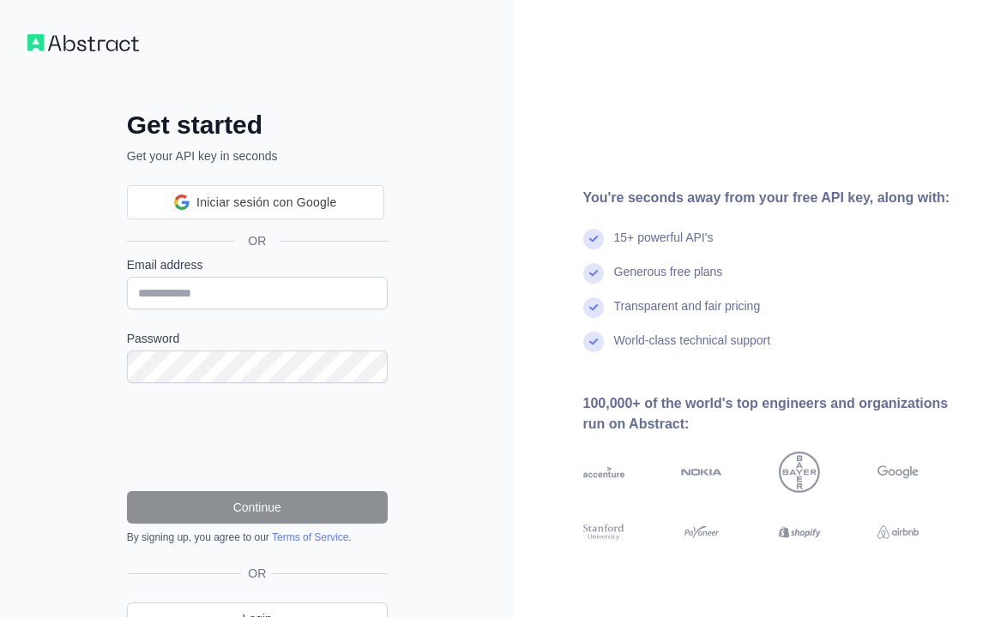 The image size is (1001, 617). Describe the element at coordinates (604, 533) in the screenshot. I see `img: stanford university` at that location.